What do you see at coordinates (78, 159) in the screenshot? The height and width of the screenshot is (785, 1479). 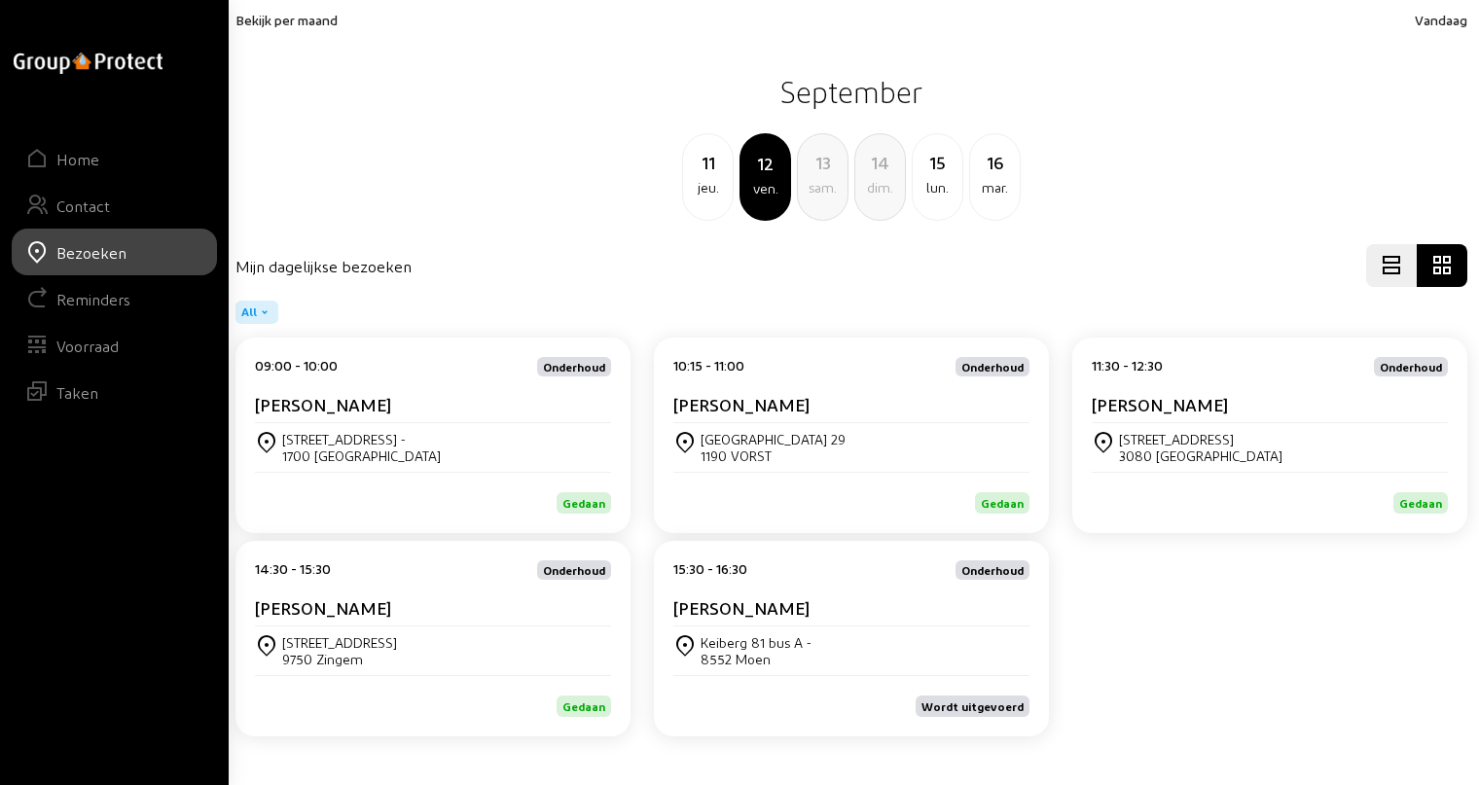 I see `div: Home` at bounding box center [78, 159].